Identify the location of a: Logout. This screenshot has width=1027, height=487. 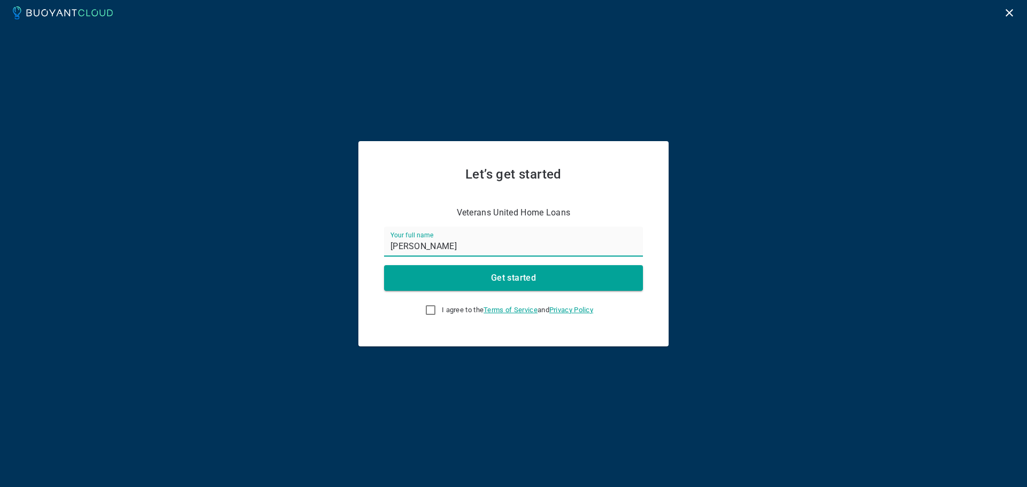
(1009, 12).